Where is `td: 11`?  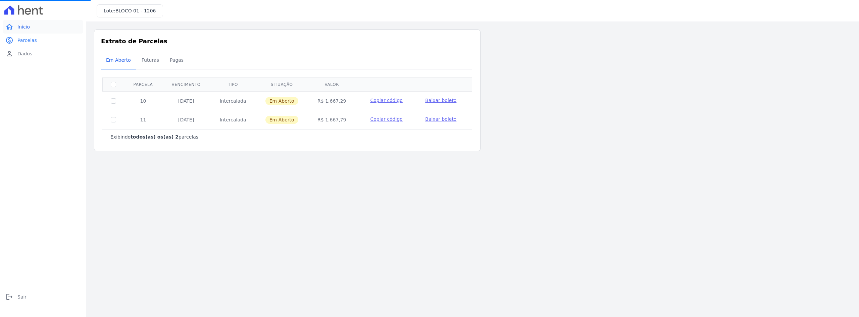 td: 11 is located at coordinates (143, 120).